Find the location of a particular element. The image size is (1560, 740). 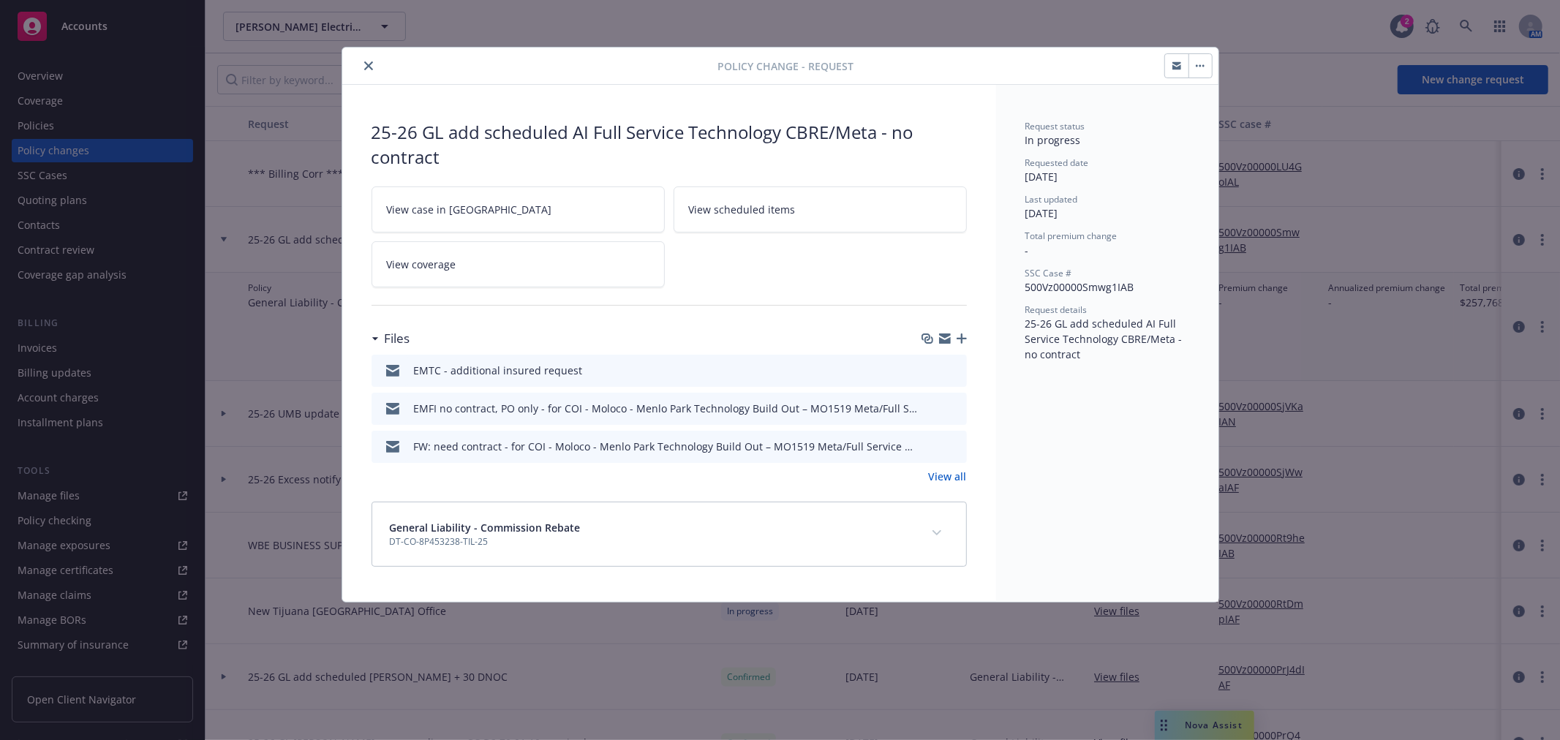

span: General Liability - Commission Rebate is located at coordinates (485, 527).